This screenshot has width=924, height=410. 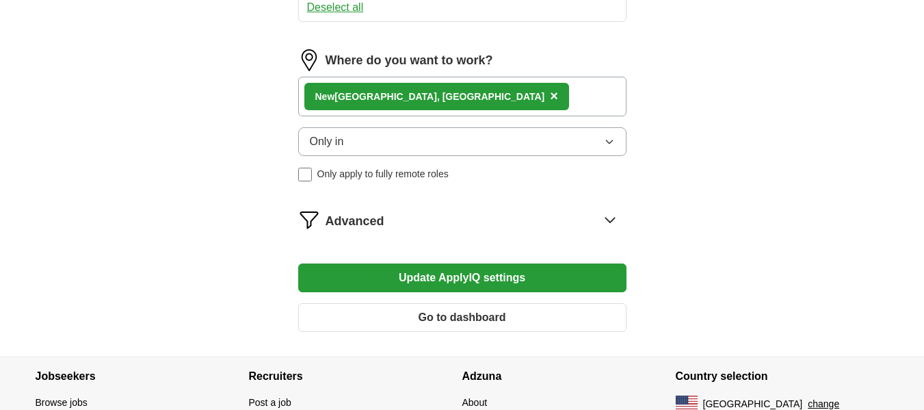 I want to click on button: Only in, so click(x=462, y=142).